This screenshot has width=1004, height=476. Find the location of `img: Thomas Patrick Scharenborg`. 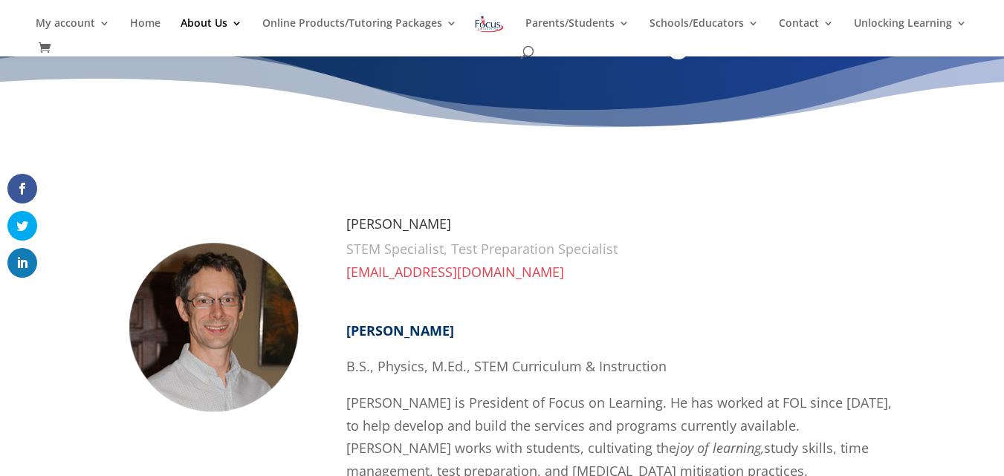

img: Thomas Patrick Scharenborg is located at coordinates (212, 328).